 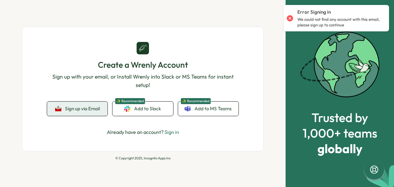 I want to click on p: Already have an account?, so click(x=143, y=132).